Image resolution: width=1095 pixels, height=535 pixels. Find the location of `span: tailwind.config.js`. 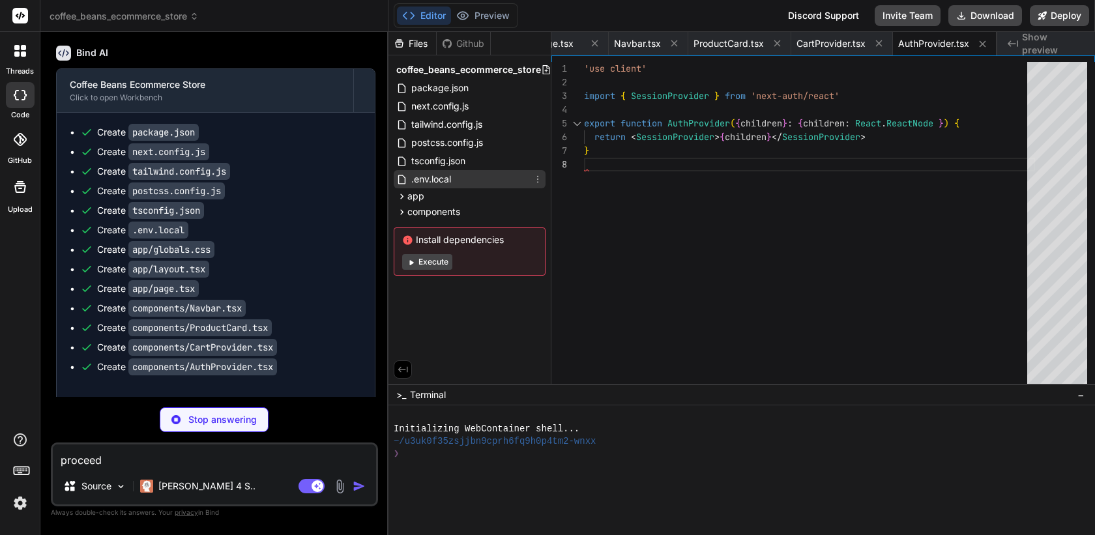

span: tailwind.config.js is located at coordinates (446, 124).